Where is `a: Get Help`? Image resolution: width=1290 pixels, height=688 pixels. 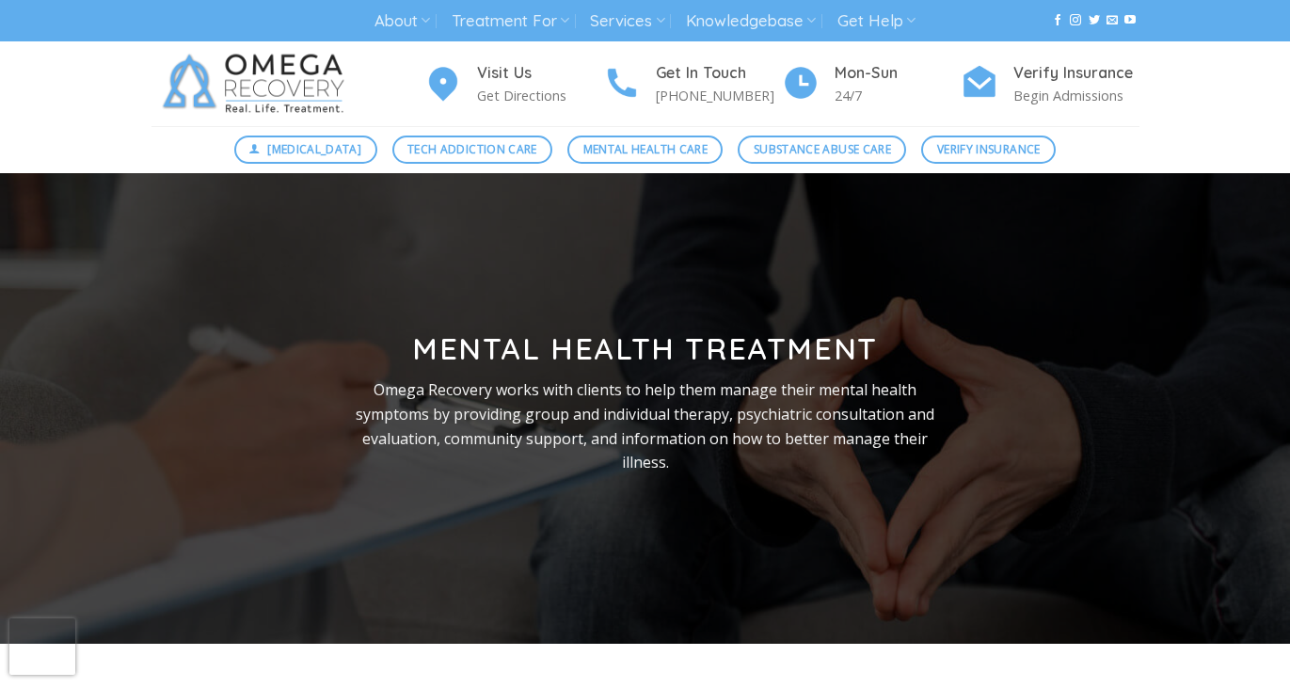
a: Get Help is located at coordinates (876, 21).